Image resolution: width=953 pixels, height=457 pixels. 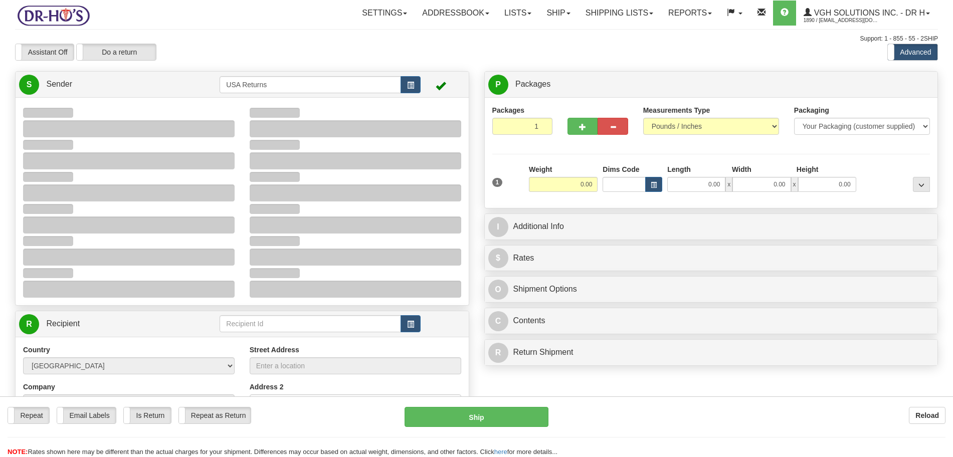 I want to click on button: Ship, so click(x=476, y=417).